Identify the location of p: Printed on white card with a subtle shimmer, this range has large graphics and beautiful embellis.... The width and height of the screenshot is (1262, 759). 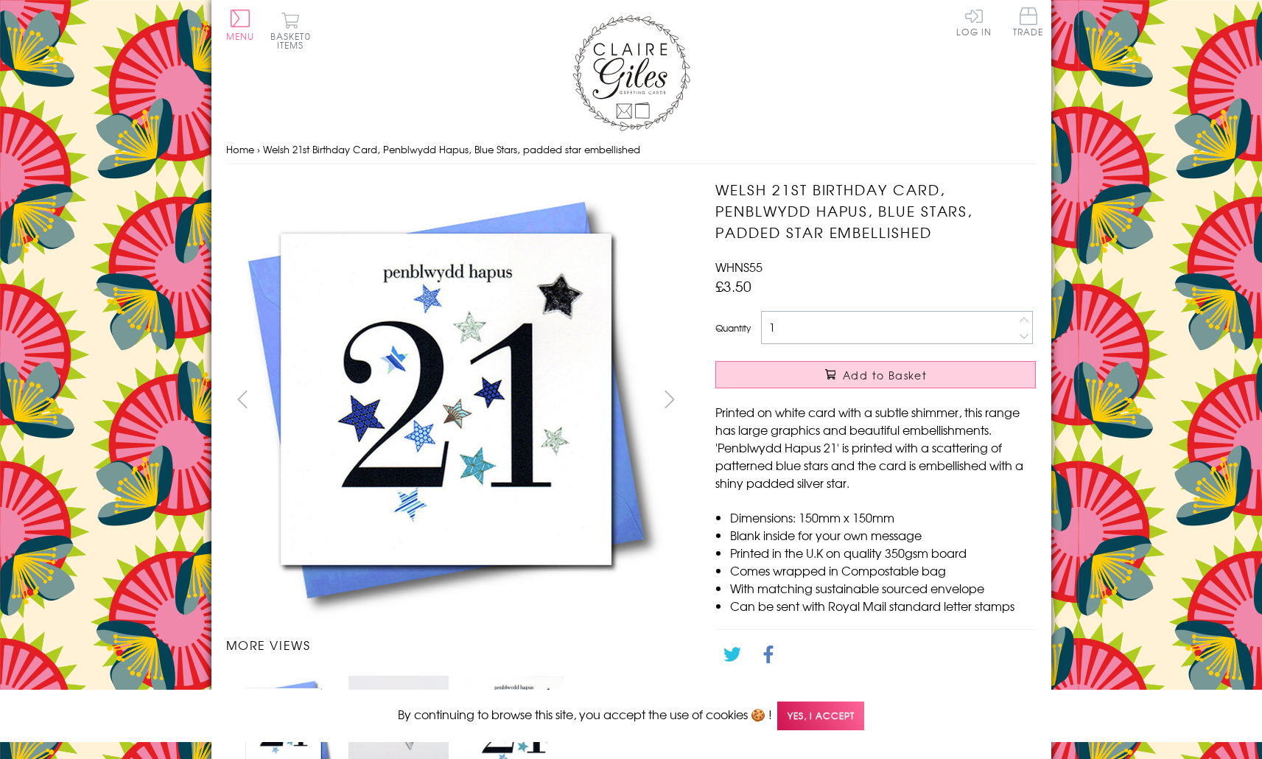
(875, 447).